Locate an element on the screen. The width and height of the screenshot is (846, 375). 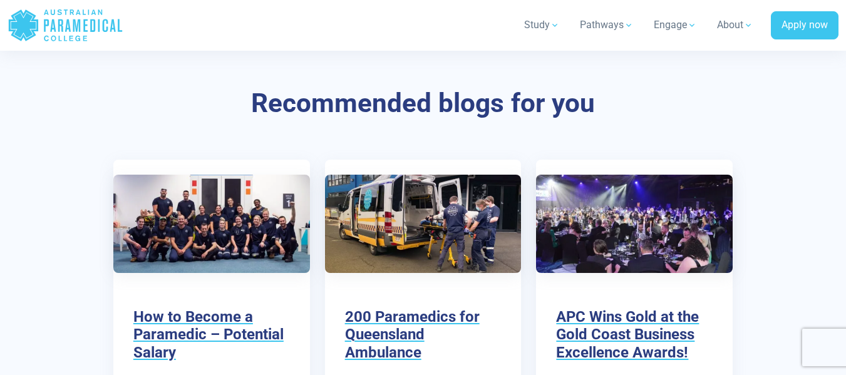
img: How to Become a Paramedic – Potential Salary is located at coordinates (212, 223).